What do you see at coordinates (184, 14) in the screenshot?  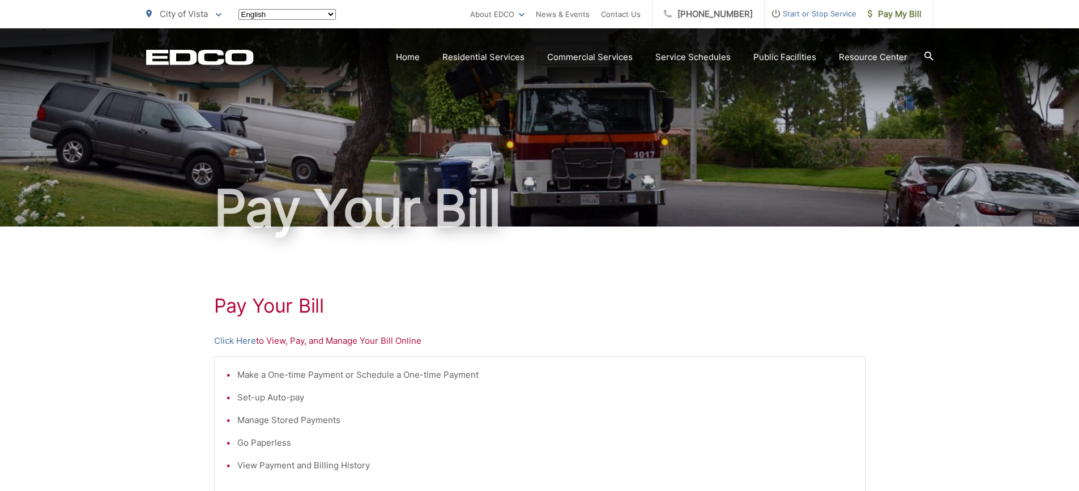 I see `span: City of Vista` at bounding box center [184, 14].